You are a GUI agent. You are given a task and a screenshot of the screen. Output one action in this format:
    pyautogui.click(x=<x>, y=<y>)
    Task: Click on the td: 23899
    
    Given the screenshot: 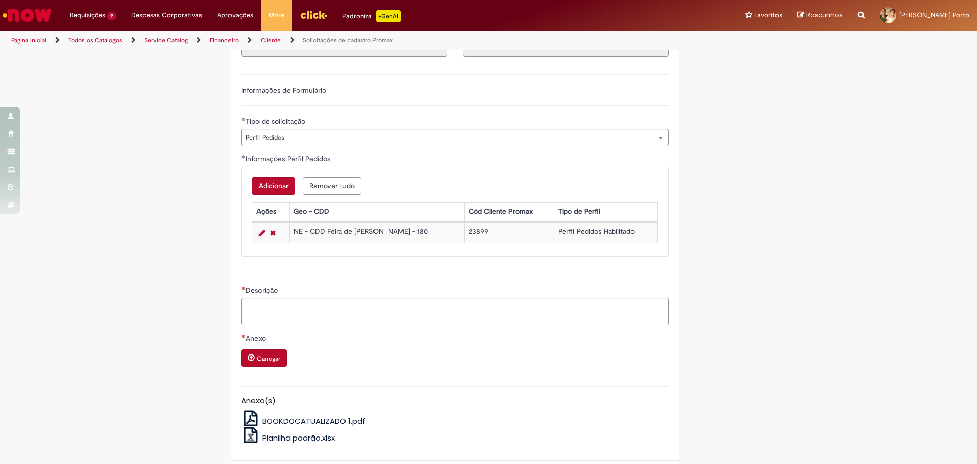 What is the action you would take?
    pyautogui.click(x=509, y=232)
    